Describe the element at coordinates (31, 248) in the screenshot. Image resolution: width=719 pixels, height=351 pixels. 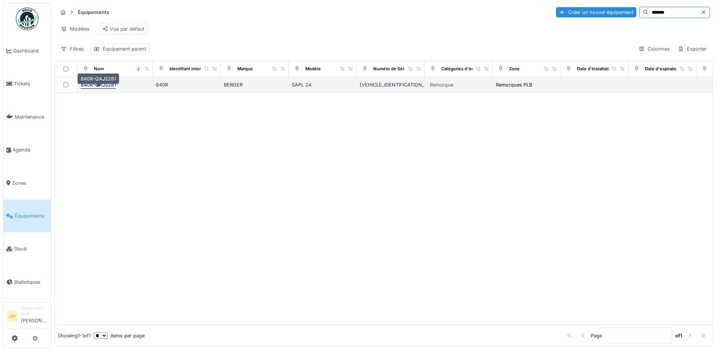
I see `span: Stock` at that location.